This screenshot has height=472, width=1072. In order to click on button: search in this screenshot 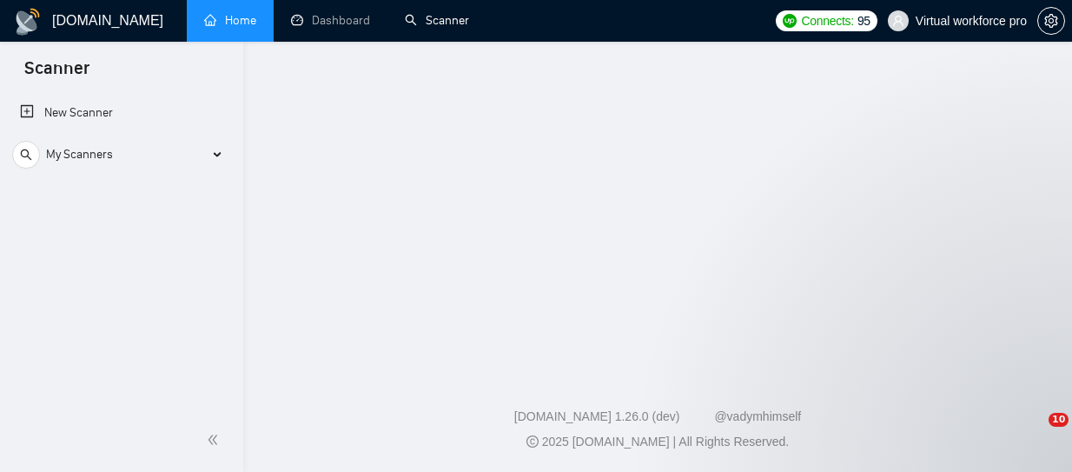, I will do `click(26, 155)`.